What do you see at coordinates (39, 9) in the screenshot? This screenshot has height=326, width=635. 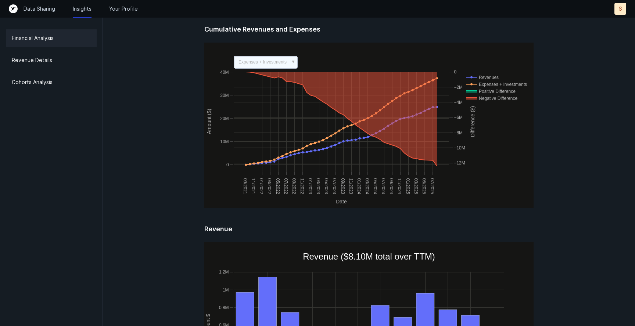 I see `p: Data Sharing` at bounding box center [39, 9].